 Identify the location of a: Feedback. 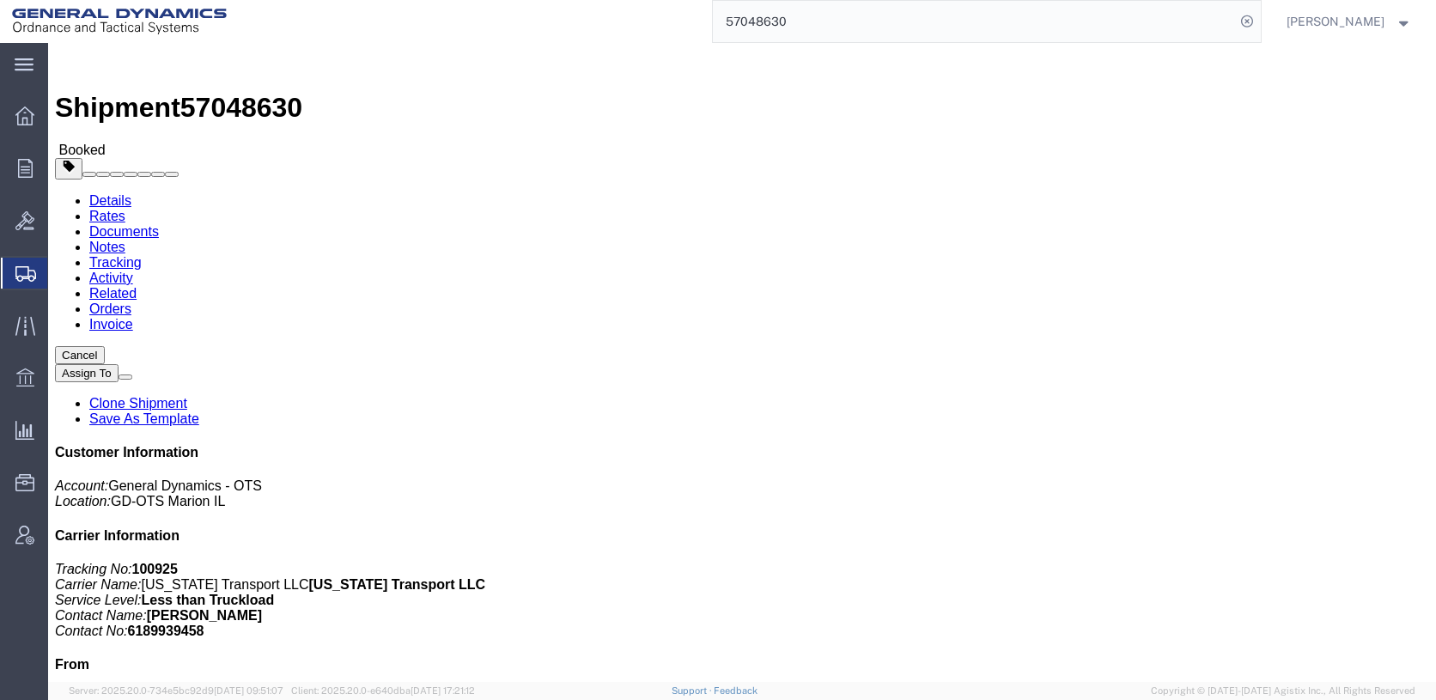
(735, 690).